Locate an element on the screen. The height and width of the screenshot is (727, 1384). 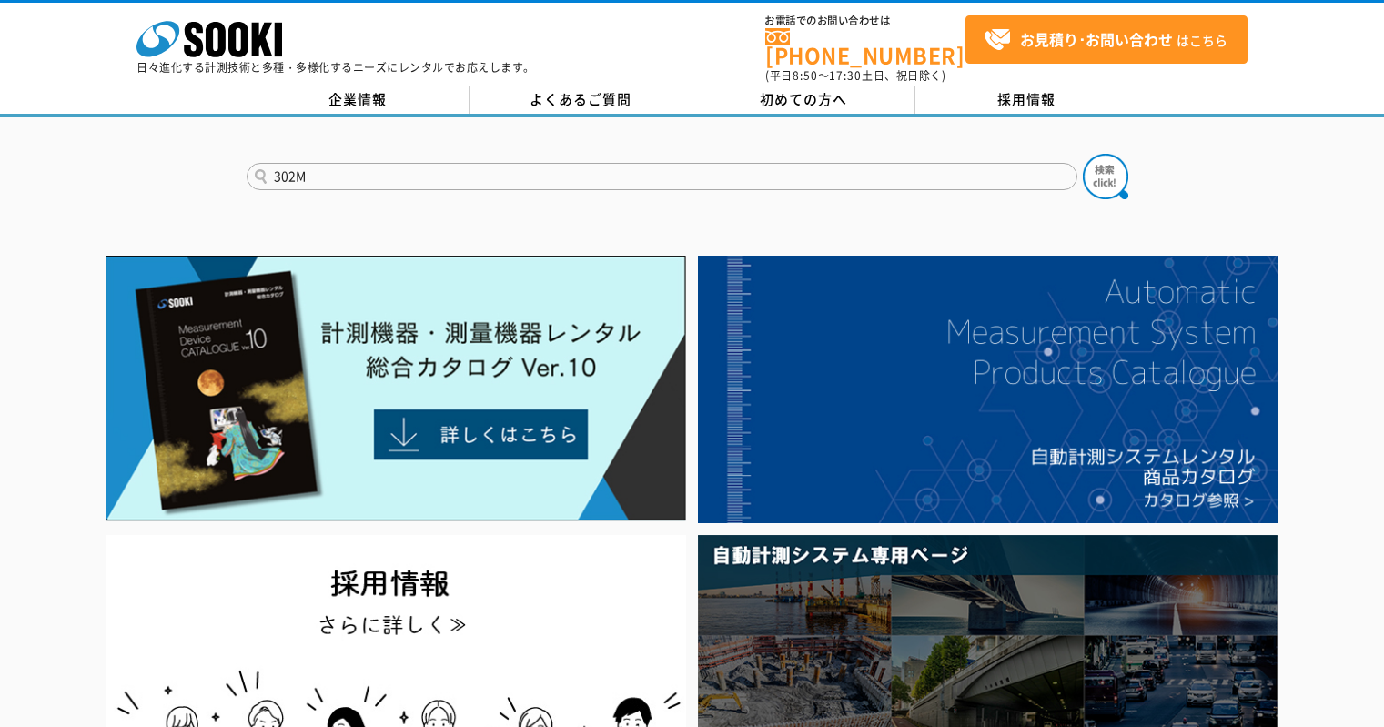
a: 企業情報 is located at coordinates (358, 100).